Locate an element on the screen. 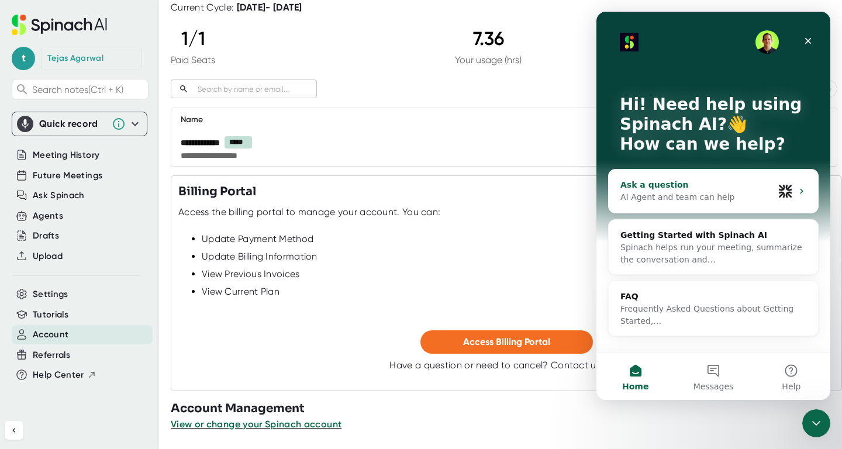  button: Agents is located at coordinates (48, 216).